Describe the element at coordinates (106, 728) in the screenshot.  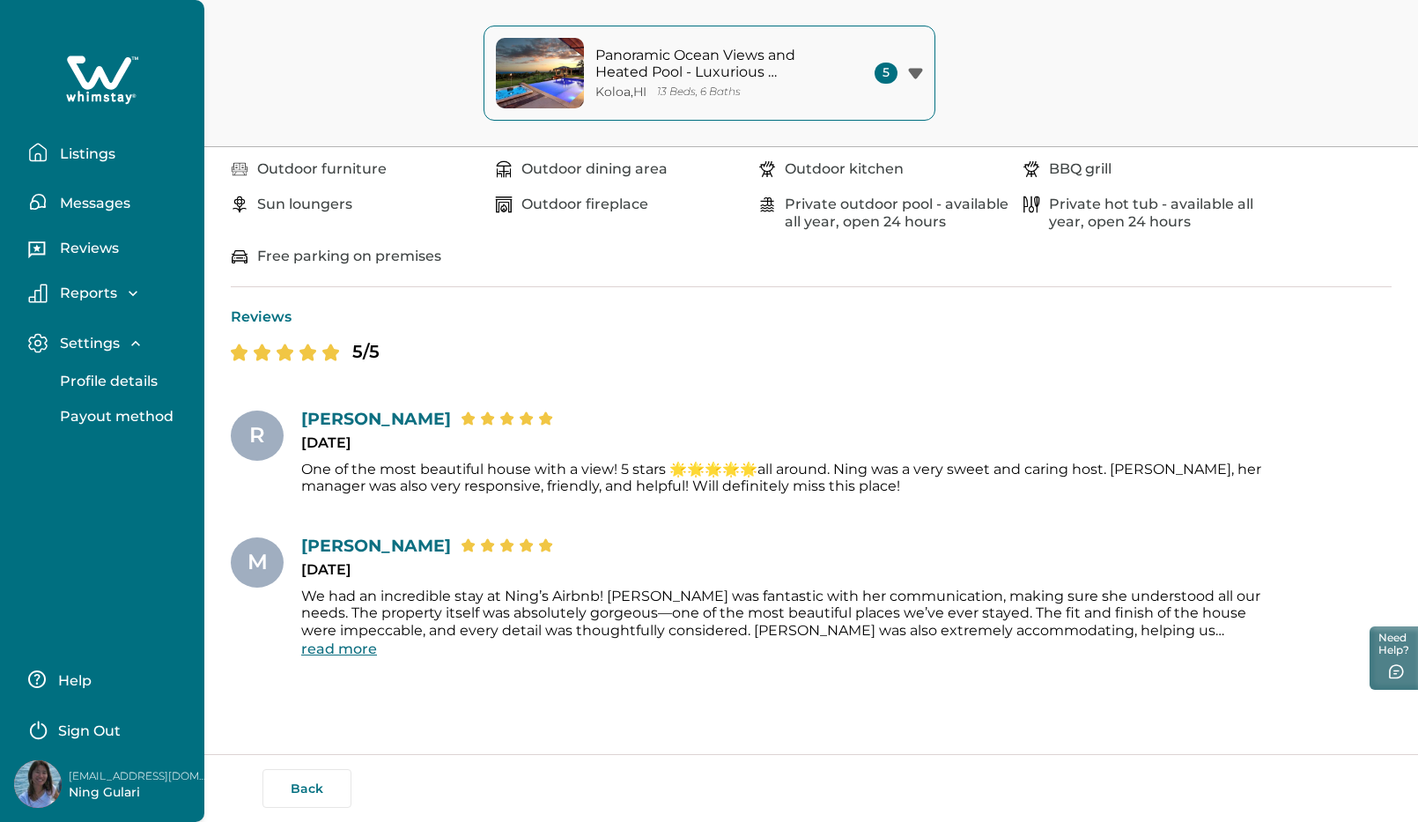
I see `button: Sign Out` at that location.